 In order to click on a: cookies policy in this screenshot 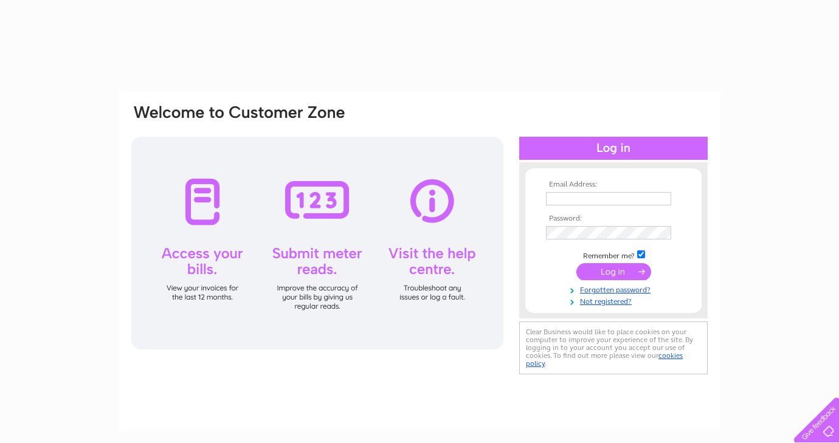, I will do `click(605, 360)`.